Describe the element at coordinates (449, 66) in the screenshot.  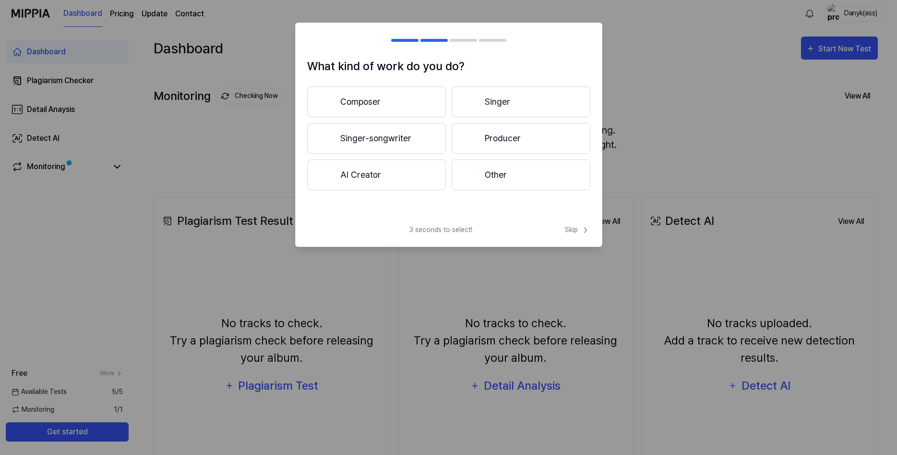
I see `h1: What kind of work do you do?` at that location.